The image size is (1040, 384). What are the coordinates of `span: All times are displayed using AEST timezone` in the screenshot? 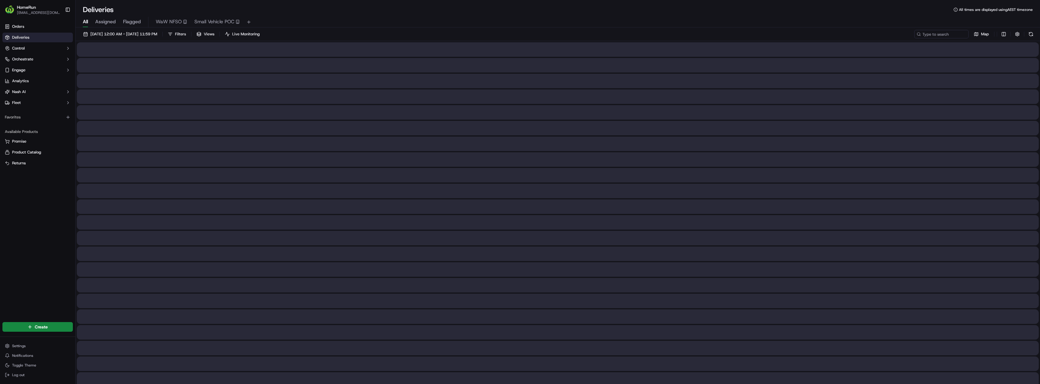 It's located at (996, 10).